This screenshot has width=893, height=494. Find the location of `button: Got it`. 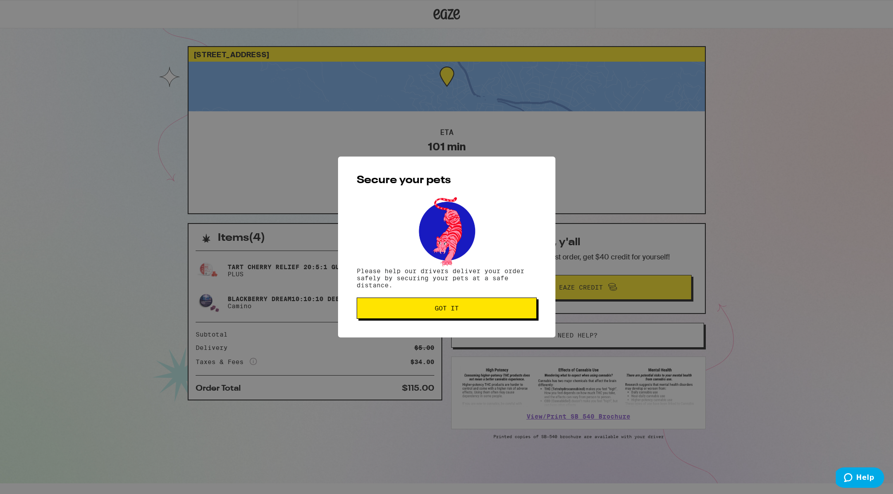

button: Got it is located at coordinates (447, 308).